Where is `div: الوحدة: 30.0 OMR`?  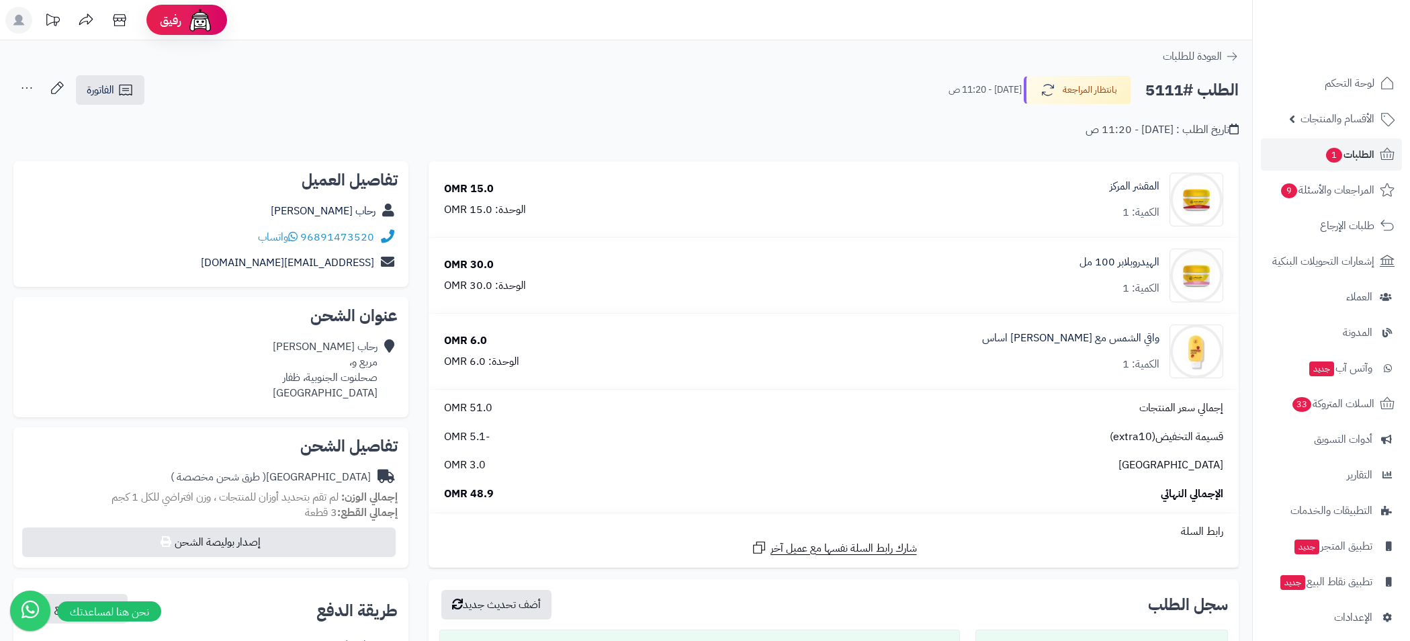
div: الوحدة: 30.0 OMR is located at coordinates (485, 285).